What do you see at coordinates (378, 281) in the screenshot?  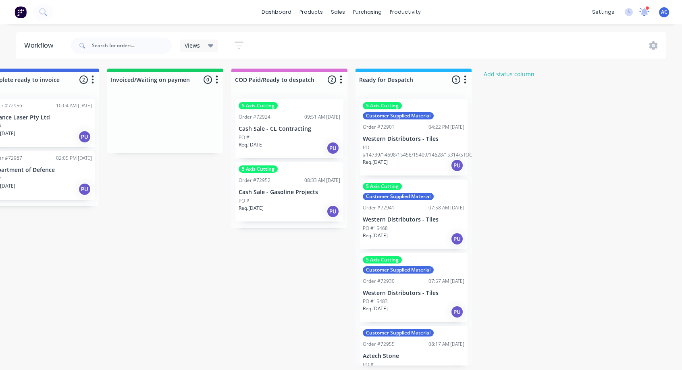 I see `div: Order #72930` at bounding box center [378, 281].